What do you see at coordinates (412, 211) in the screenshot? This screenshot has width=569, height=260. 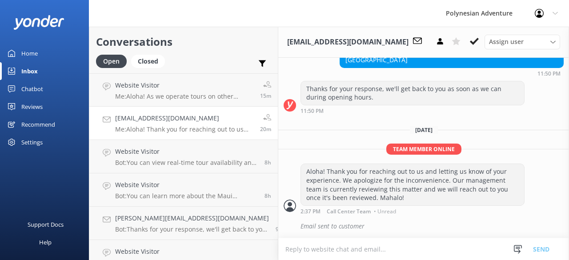 I see `div: Aug 20 2025 02:37pm (UTC -10:00) Pacific/Honolulu` at bounding box center [412, 211].